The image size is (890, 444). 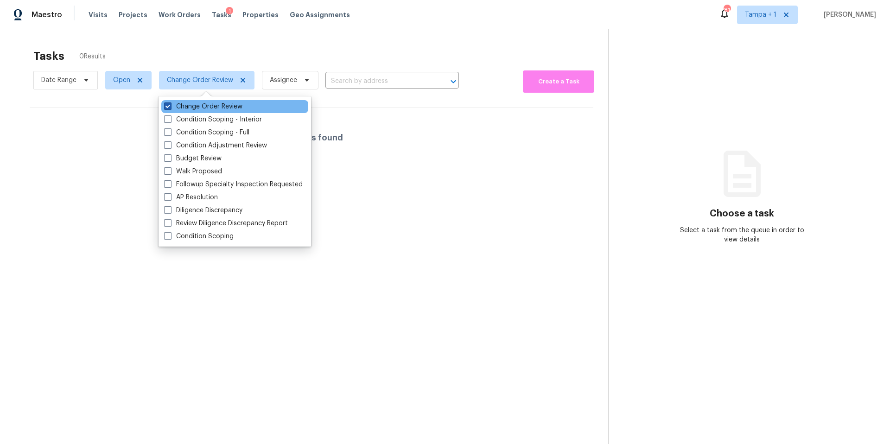 I want to click on h2: Tasks, so click(x=49, y=56).